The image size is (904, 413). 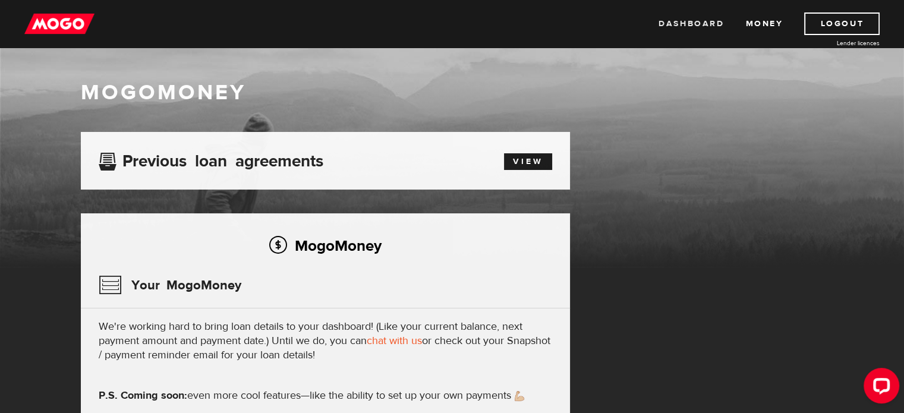 What do you see at coordinates (325, 246) in the screenshot?
I see `h2: MogoMoney` at bounding box center [325, 246].